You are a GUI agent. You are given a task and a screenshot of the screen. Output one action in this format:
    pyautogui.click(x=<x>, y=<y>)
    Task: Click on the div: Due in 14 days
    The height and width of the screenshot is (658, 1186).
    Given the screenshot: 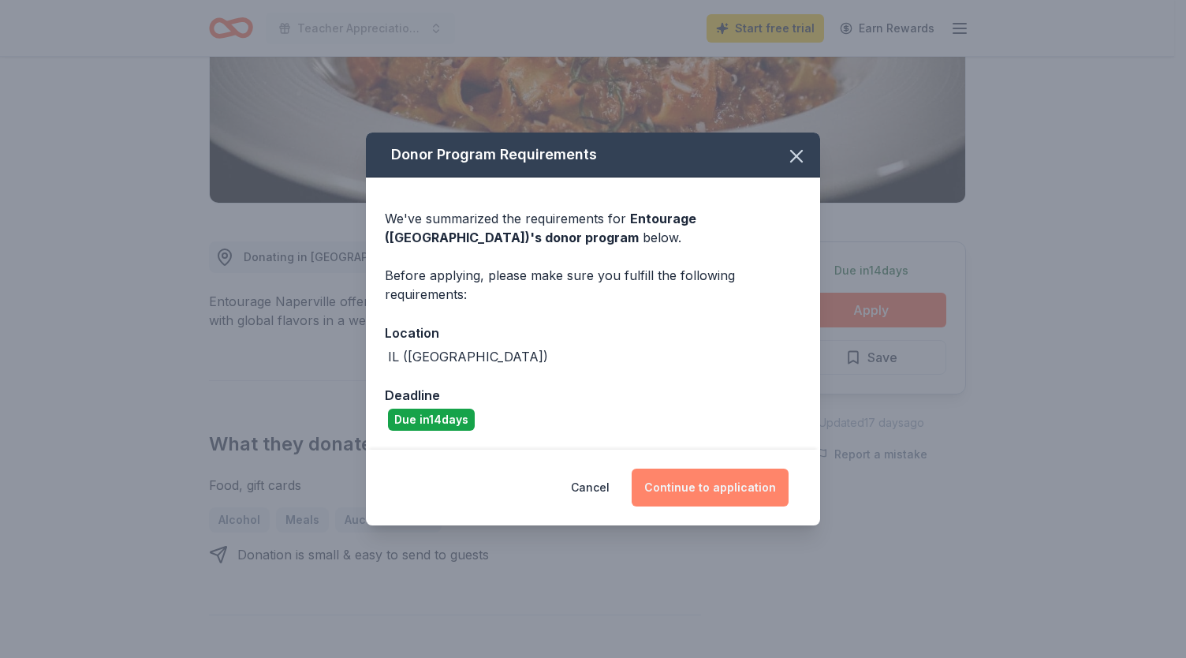 What is the action you would take?
    pyautogui.click(x=431, y=420)
    